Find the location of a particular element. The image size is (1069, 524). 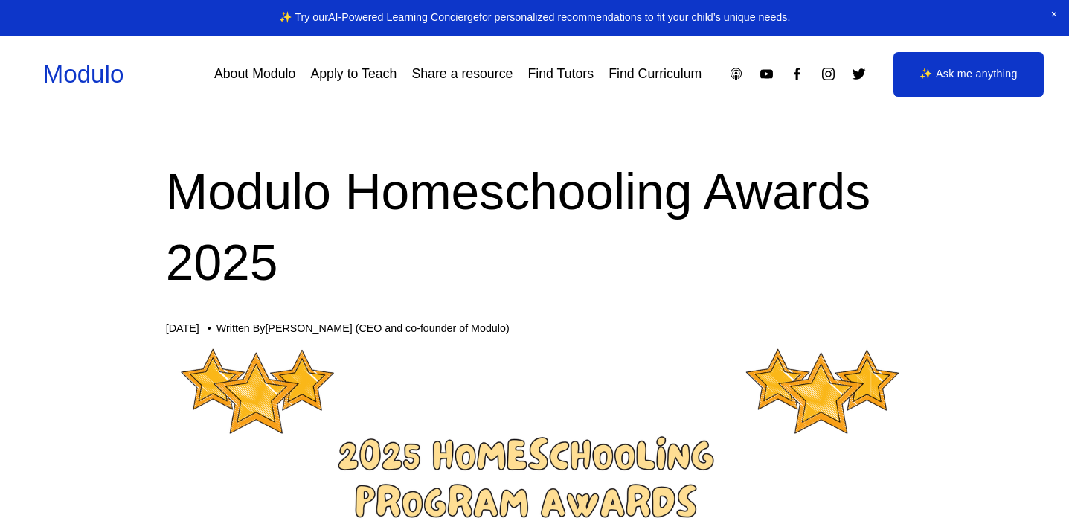

a: Twitter is located at coordinates (859, 74).